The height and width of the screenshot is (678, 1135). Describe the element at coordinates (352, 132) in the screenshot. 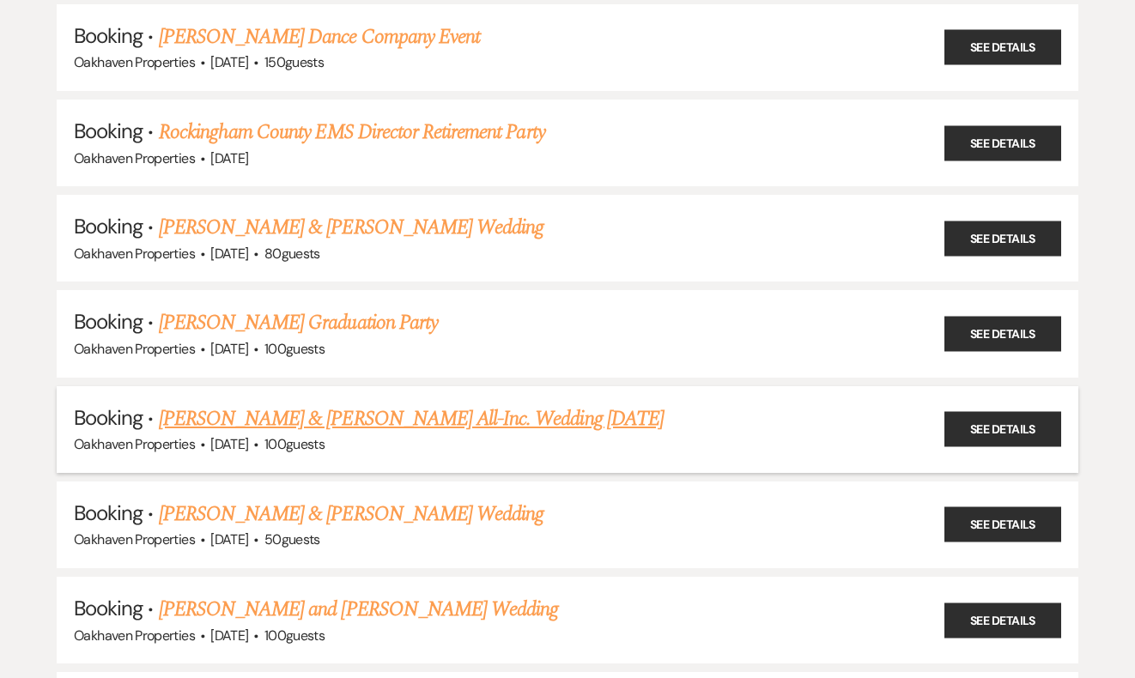

I see `a: Rockingham County EMS Director Retirement Party` at that location.